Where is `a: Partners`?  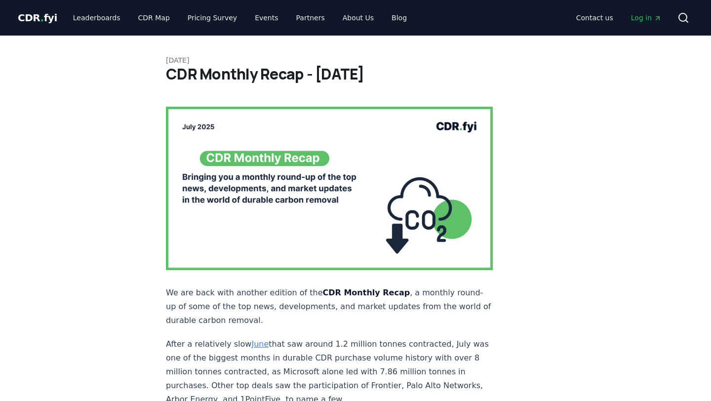 a: Partners is located at coordinates (311, 18).